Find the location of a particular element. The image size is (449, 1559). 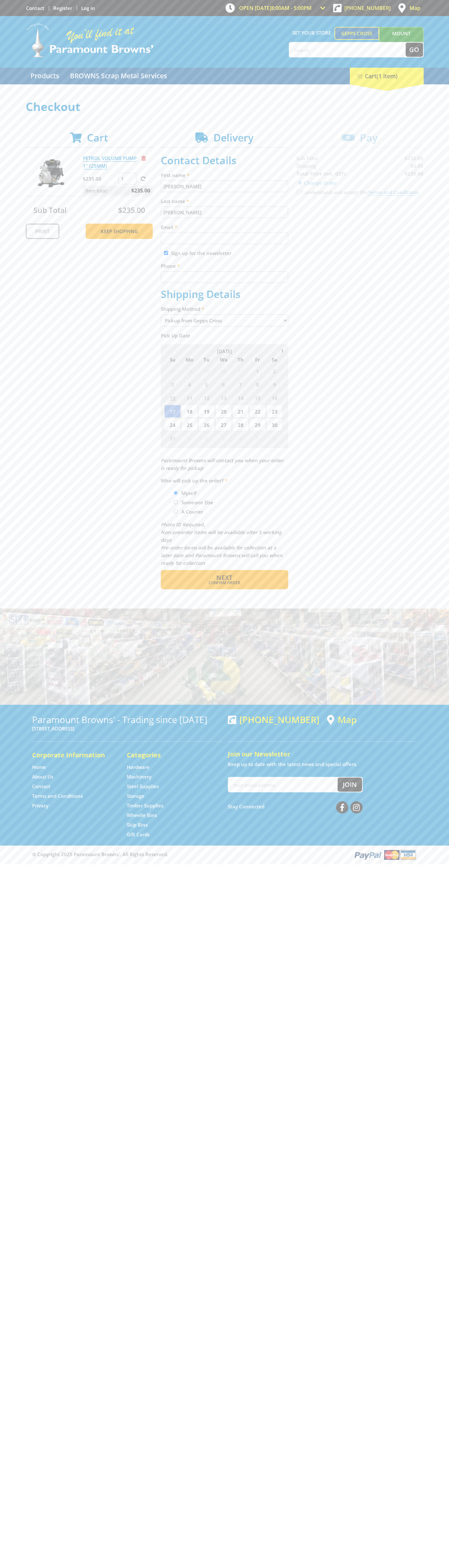

span: Set your store is located at coordinates (311, 33).